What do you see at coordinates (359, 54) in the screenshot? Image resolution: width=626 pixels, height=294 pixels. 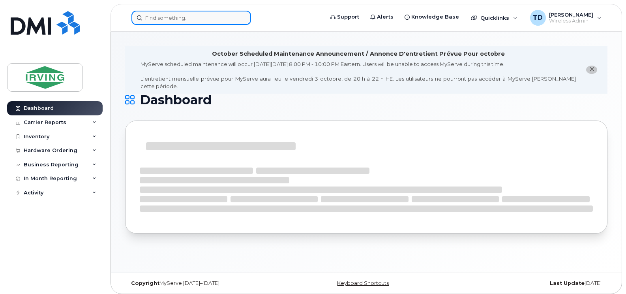 I see `div: October Scheduled Maintenance Announcement / Annonce D'entretient Prévue Pour octobre` at bounding box center [359, 54].